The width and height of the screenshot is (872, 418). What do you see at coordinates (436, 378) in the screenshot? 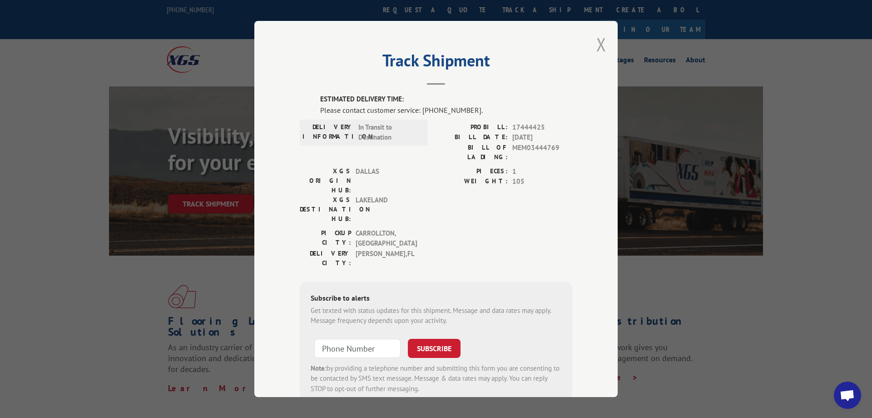
I see `div: by providing a telephone number and submitting this form you are consenting to be contacted by SM...` at bounding box center [436, 378].